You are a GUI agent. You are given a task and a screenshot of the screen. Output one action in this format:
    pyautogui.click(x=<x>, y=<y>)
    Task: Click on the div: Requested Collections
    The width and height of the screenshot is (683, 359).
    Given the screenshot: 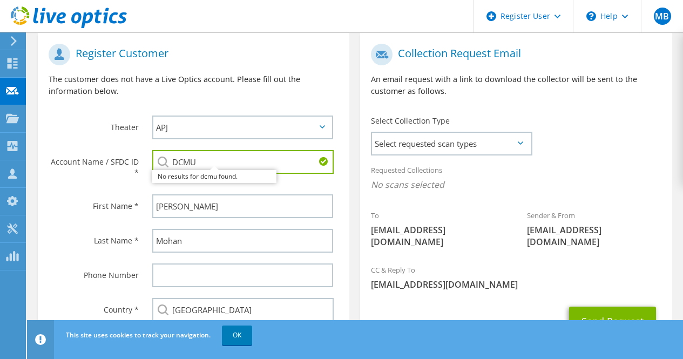 What is the action you would take?
    pyautogui.click(x=516, y=179)
    